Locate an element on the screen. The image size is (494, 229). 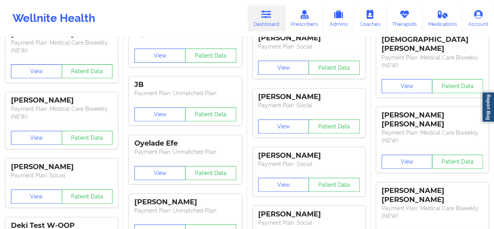
a: Medications is located at coordinates (443, 18).